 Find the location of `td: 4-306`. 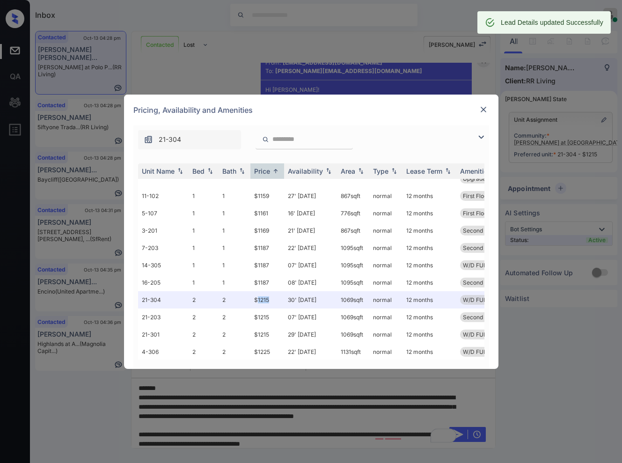

td: 4-306 is located at coordinates (163, 351).